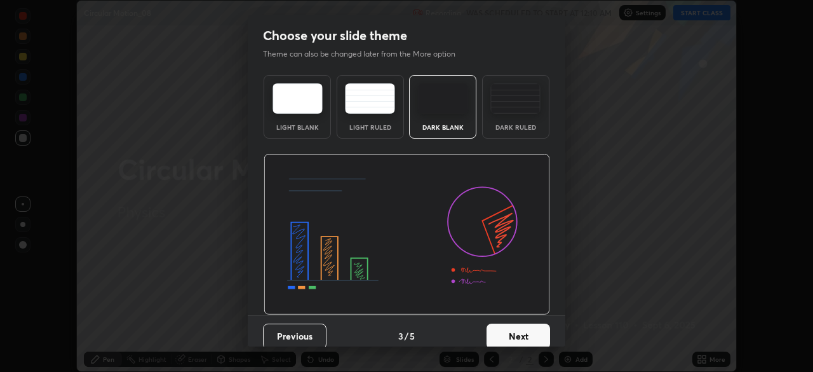 This screenshot has width=813, height=372. I want to click on img: lightTheme.e5ed3b09.svg, so click(297, 98).